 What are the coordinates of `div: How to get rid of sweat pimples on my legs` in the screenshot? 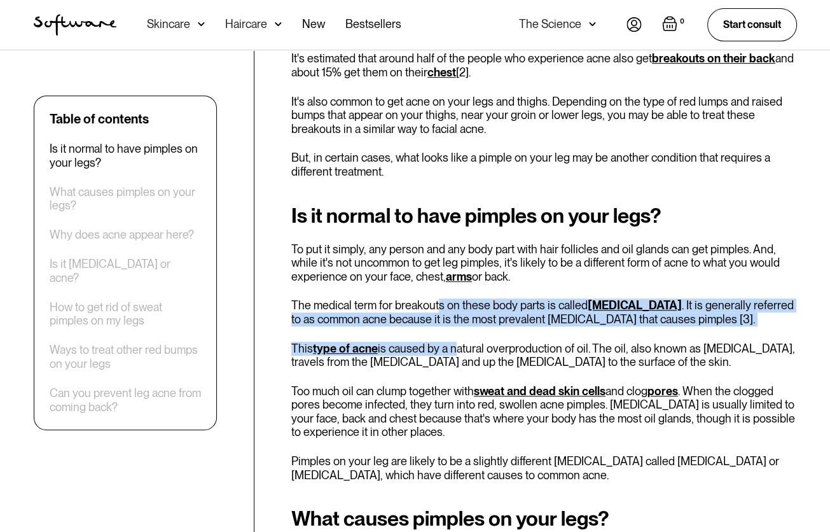 It's located at (125, 314).